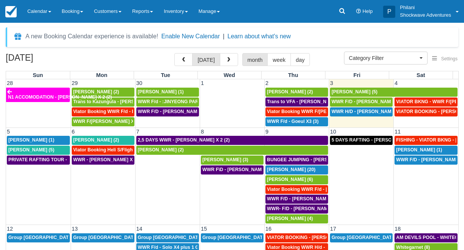 The height and width of the screenshot is (250, 464). What do you see at coordinates (191, 36) in the screenshot?
I see `button: Enable New Calendar` at bounding box center [191, 36].